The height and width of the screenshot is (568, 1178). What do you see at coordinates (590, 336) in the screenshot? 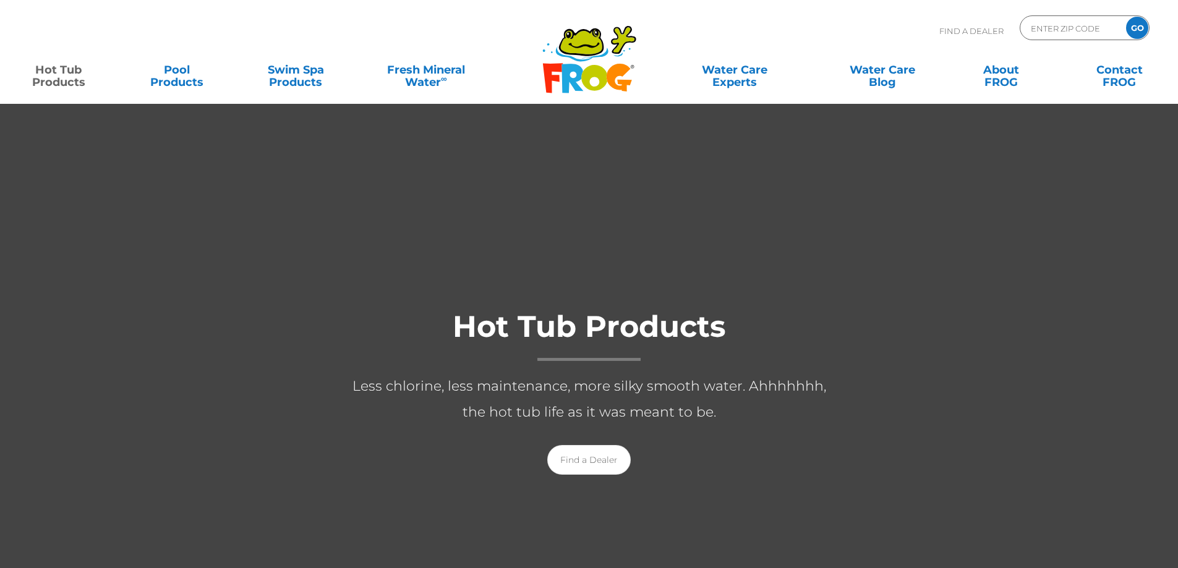
I see `h1: Hot Tub Products` at bounding box center [590, 336].